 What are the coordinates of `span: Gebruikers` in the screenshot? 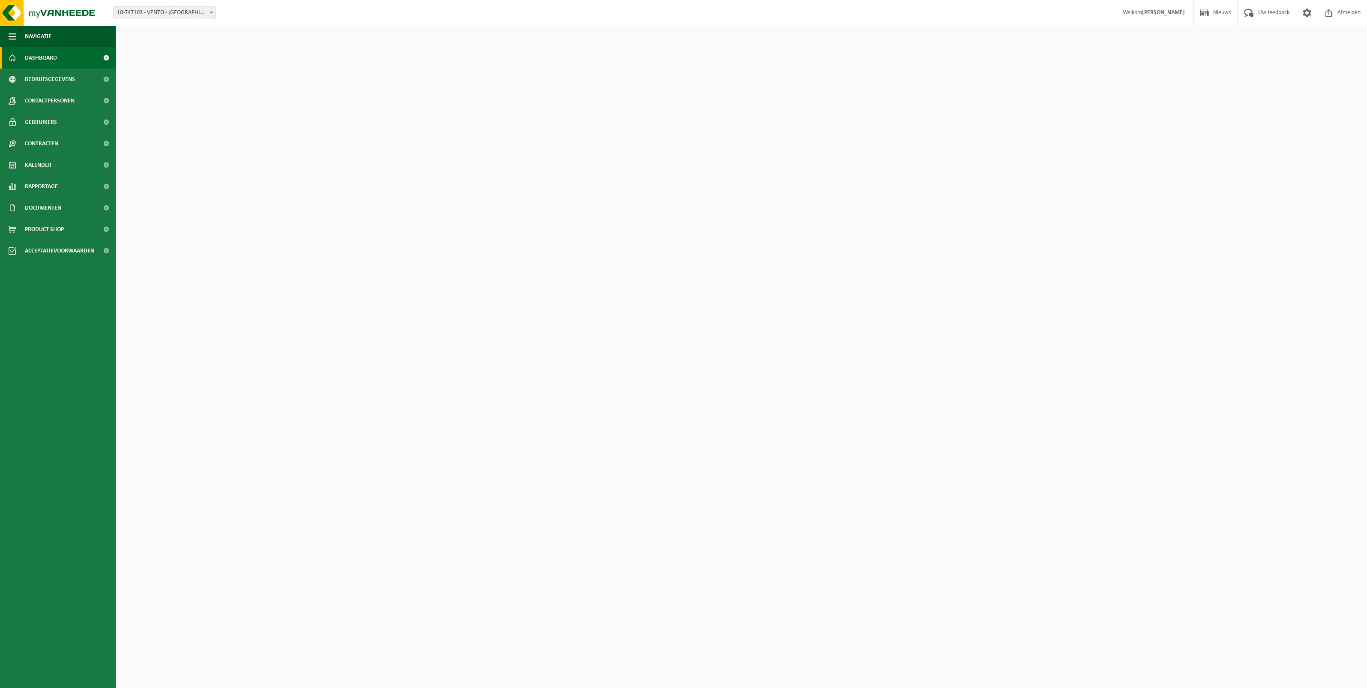 It's located at (41, 122).